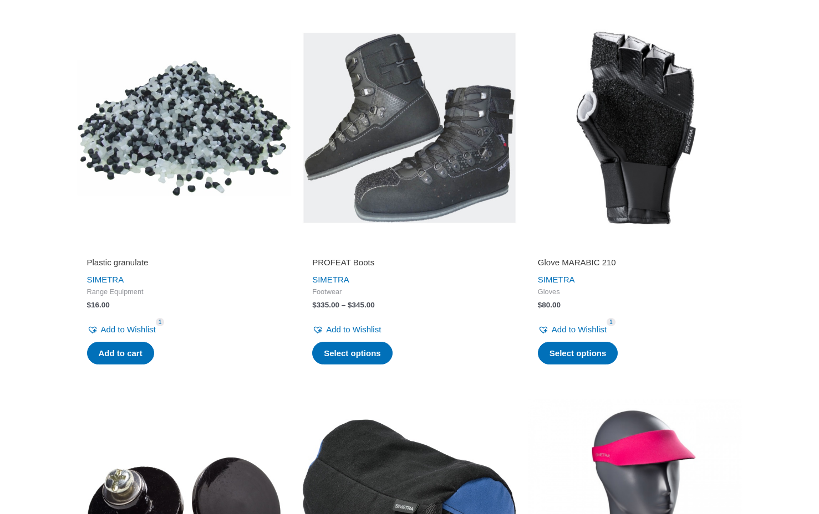 The width and height of the screenshot is (819, 514). What do you see at coordinates (578, 354) in the screenshot?
I see `a: Select options for “Glove MARABIC 210”` at bounding box center [578, 354].